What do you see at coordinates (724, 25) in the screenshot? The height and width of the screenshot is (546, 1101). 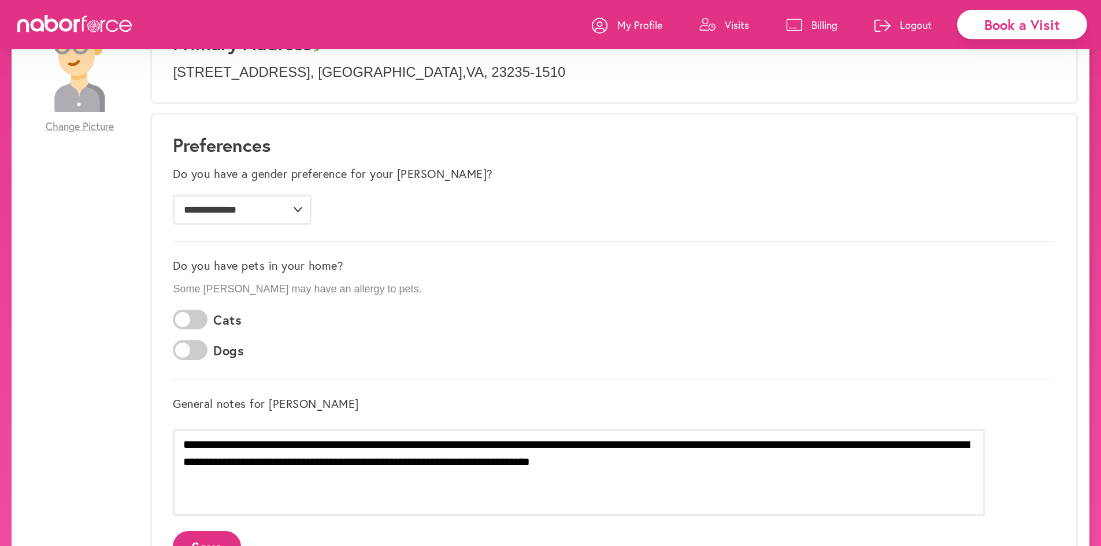 I see `a: Visits` at bounding box center [724, 25].